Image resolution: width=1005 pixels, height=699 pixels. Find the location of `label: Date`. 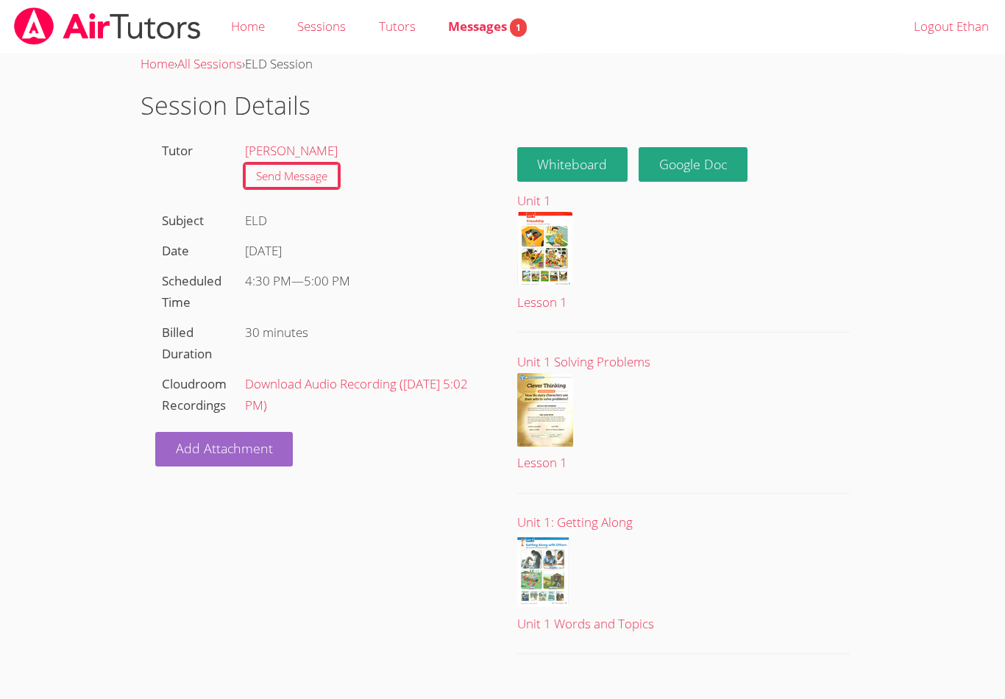

label: Date is located at coordinates (175, 250).